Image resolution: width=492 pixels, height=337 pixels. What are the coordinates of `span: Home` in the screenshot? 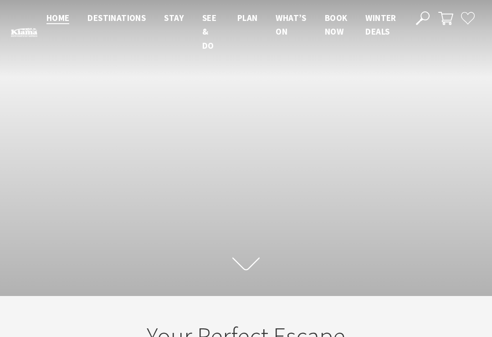 It's located at (58, 18).